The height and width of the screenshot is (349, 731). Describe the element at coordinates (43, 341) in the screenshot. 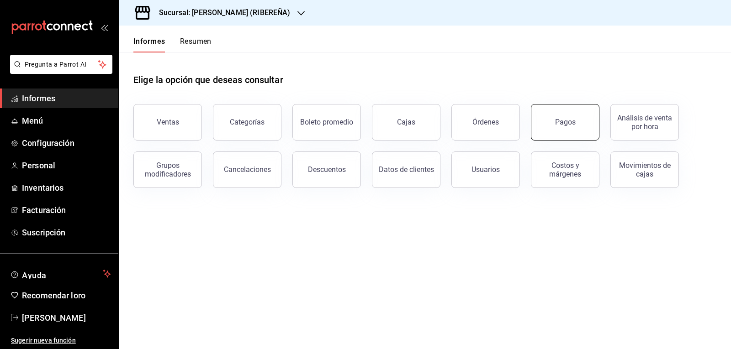

I see `font: Sugerir nueva función` at that location.